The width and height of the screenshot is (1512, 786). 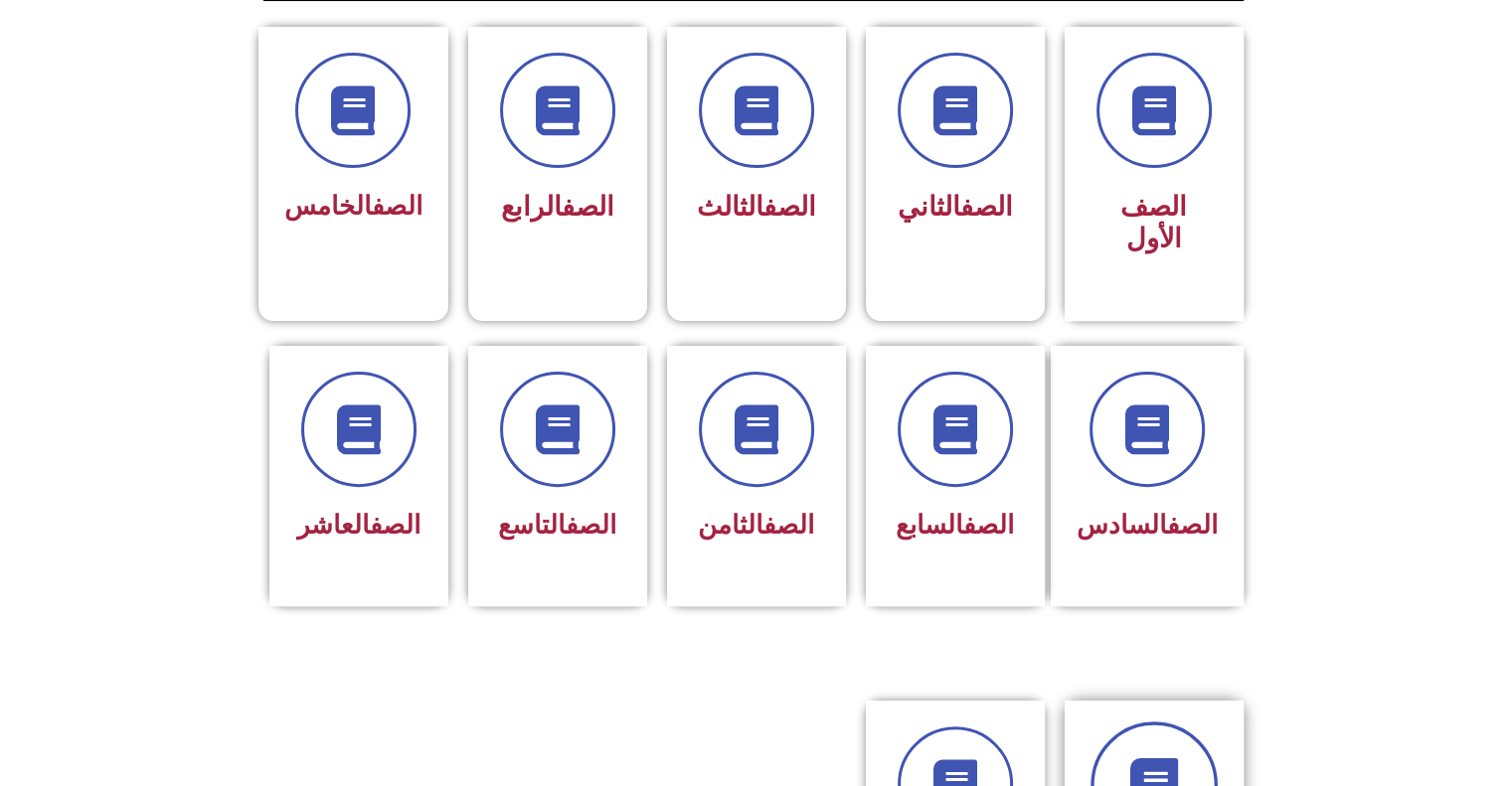 I want to click on span: الخامس, so click(x=353, y=206).